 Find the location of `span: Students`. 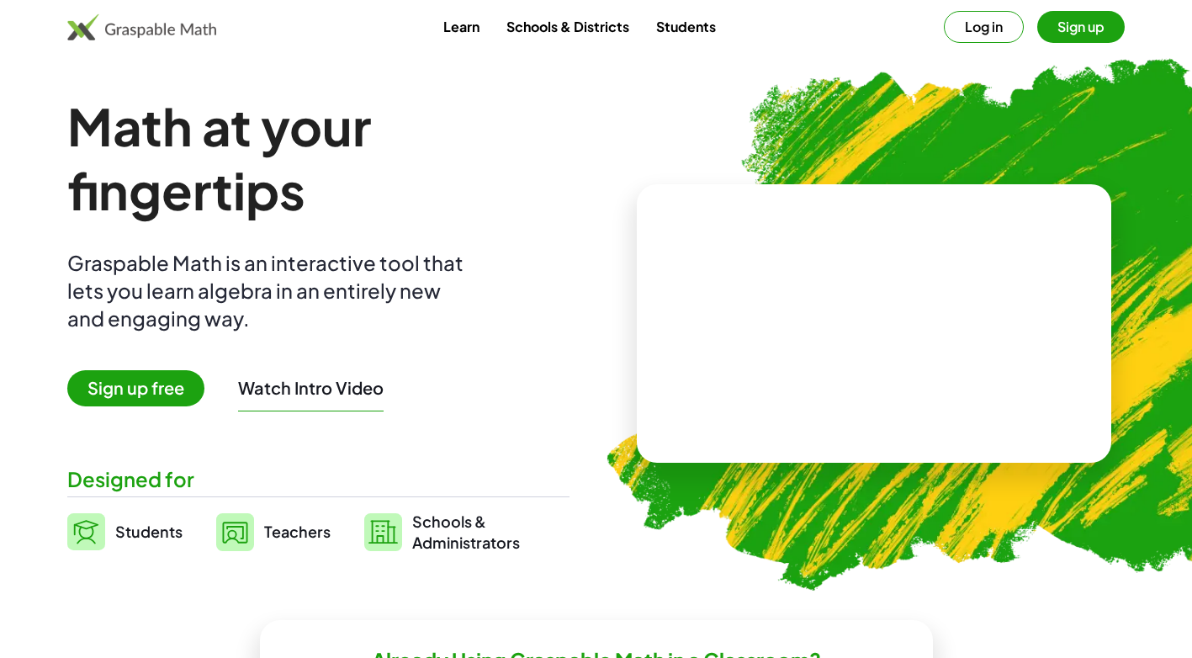

span: Students is located at coordinates (149, 531).